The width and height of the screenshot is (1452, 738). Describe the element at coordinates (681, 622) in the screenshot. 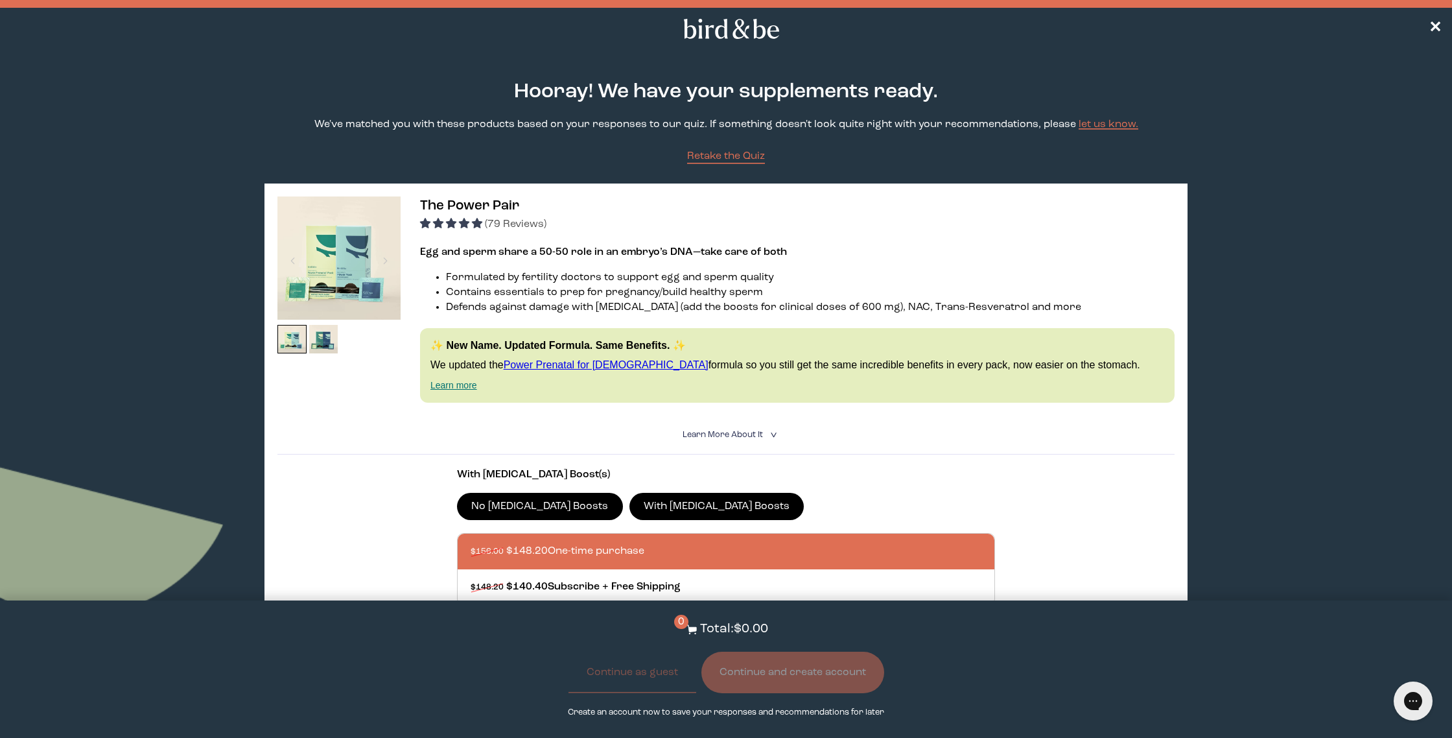

I see `span: 0` at that location.